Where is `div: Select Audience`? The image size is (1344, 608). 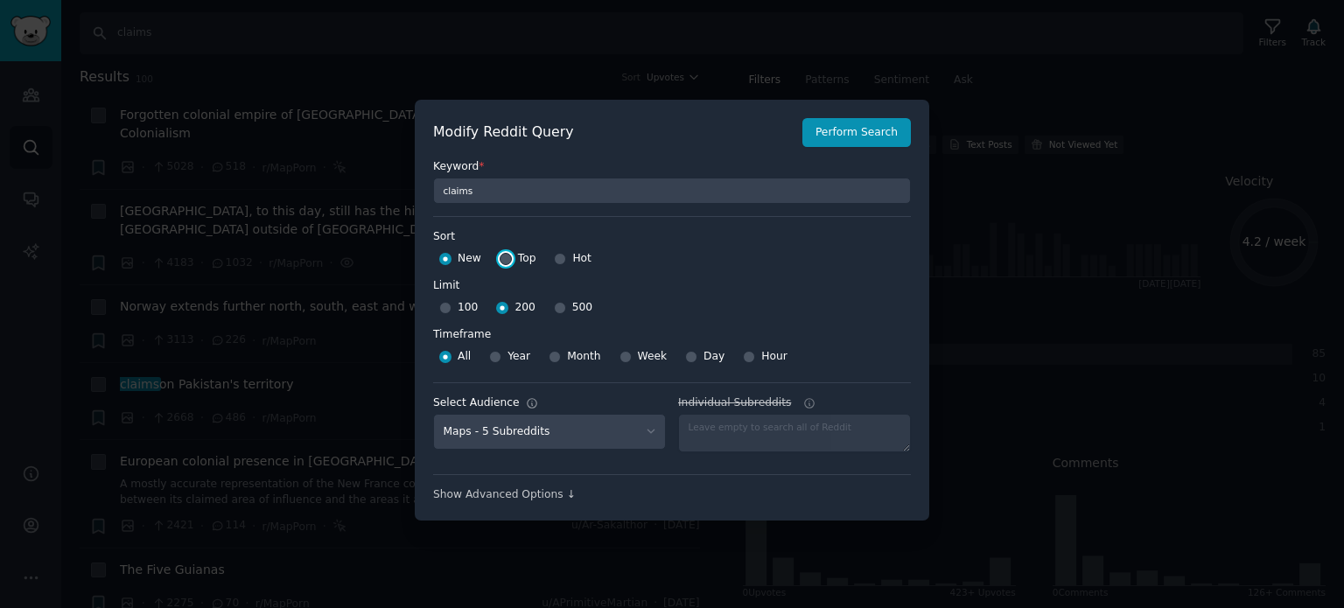 div: Select Audience is located at coordinates (476, 403).